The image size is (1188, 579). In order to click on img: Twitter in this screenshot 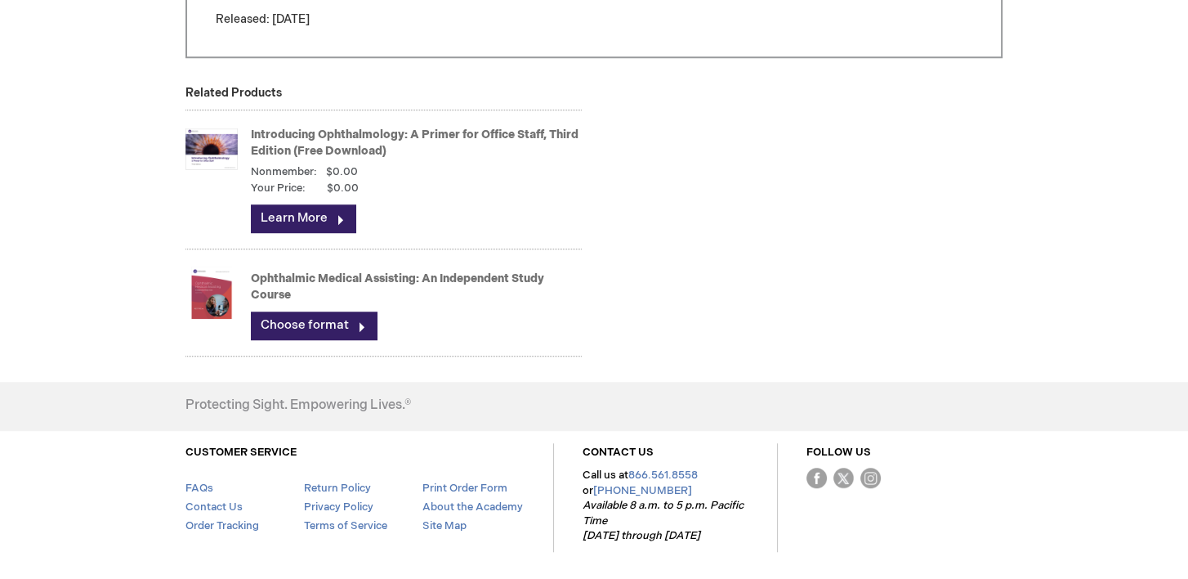, I will do `click(843, 477)`.